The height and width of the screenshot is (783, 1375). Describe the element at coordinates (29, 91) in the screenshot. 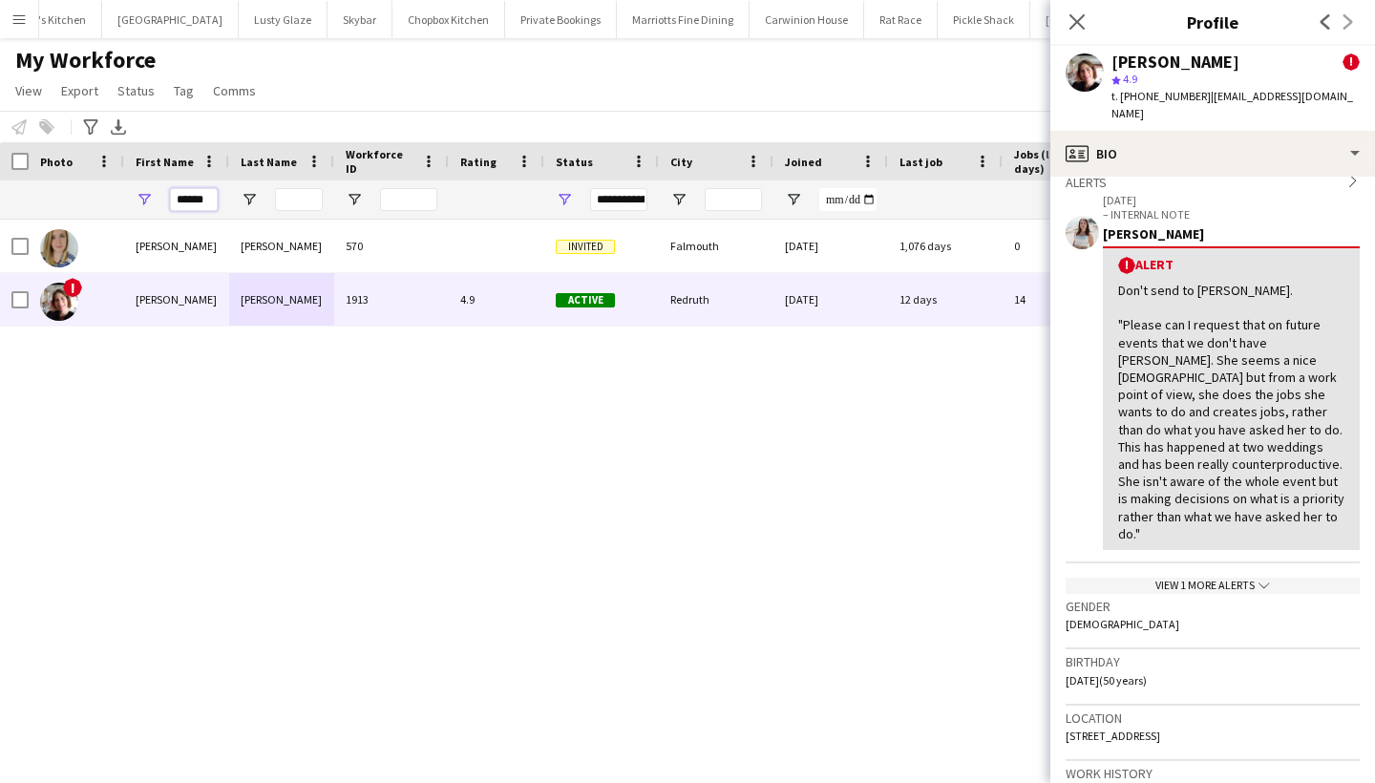

I see `a: View` at that location.